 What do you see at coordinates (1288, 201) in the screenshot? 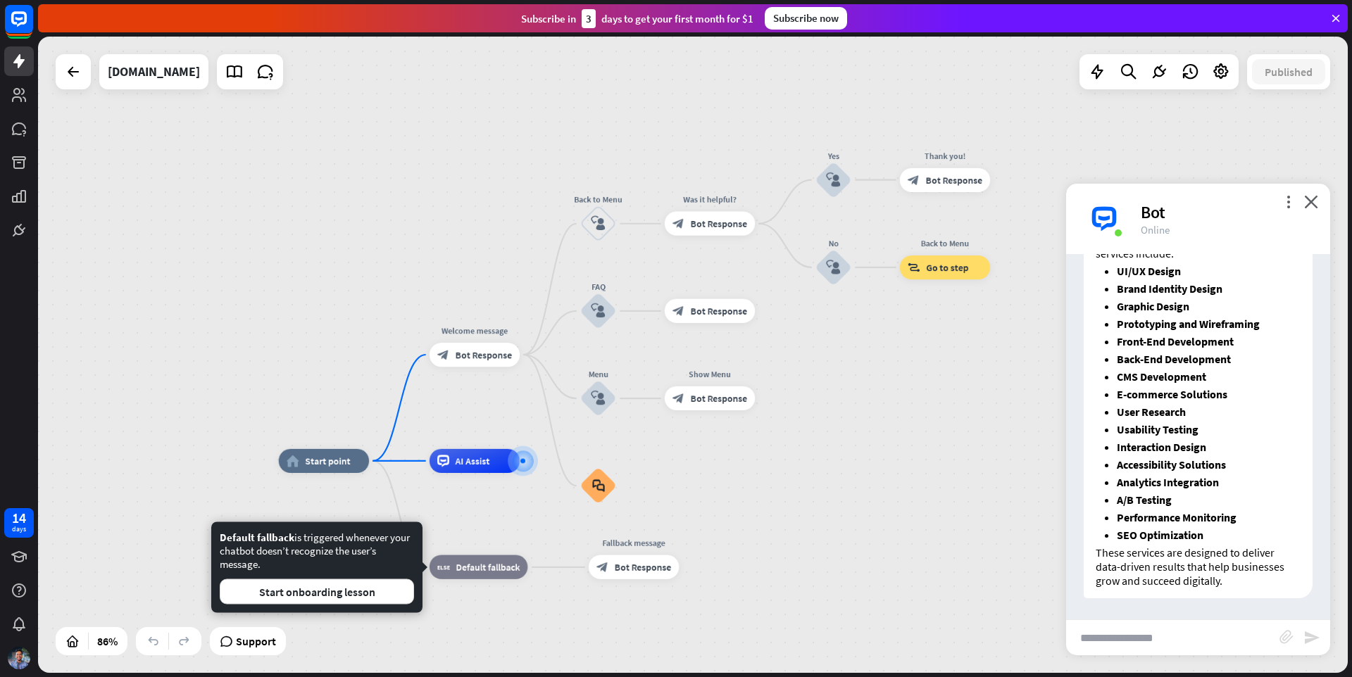
I see `i: more_vert` at bounding box center [1288, 201].